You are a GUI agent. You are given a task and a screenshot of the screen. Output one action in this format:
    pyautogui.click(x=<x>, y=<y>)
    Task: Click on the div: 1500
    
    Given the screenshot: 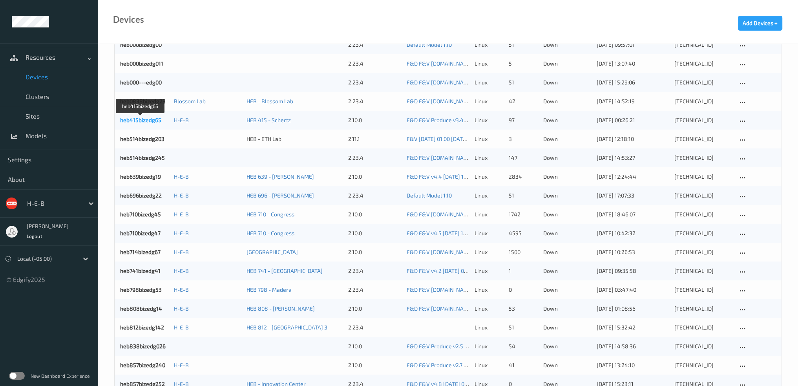 What is the action you would take?
    pyautogui.click(x=523, y=252)
    